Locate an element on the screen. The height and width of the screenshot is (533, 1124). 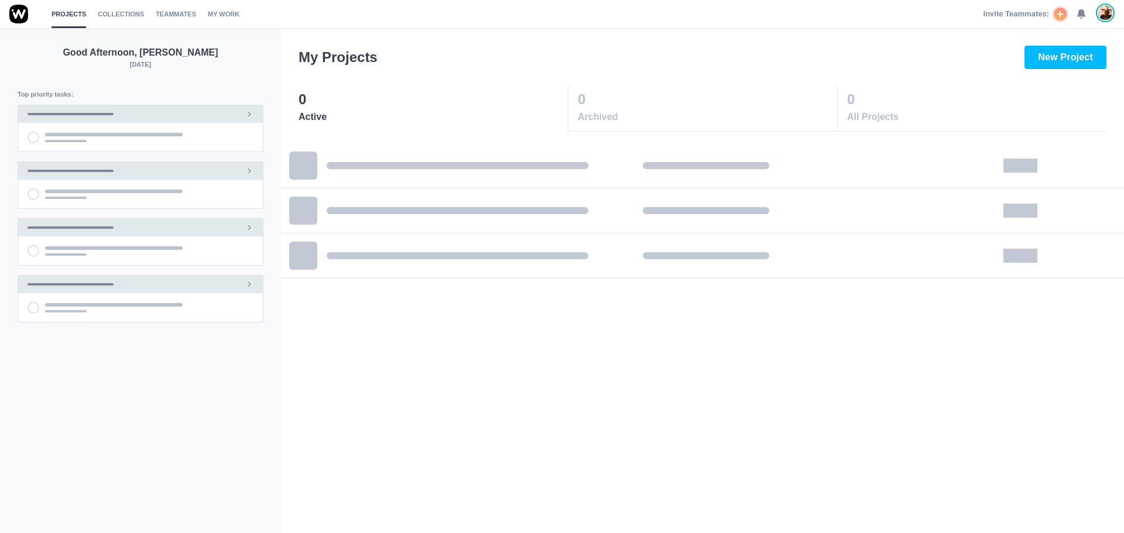
span: Invite Teammates: is located at coordinates (1017, 14).